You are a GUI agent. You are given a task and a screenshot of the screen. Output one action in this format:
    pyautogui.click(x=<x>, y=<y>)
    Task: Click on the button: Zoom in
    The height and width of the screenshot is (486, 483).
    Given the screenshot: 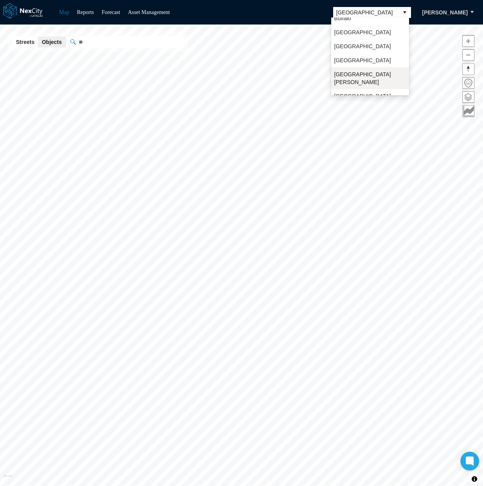 What is the action you would take?
    pyautogui.click(x=468, y=41)
    